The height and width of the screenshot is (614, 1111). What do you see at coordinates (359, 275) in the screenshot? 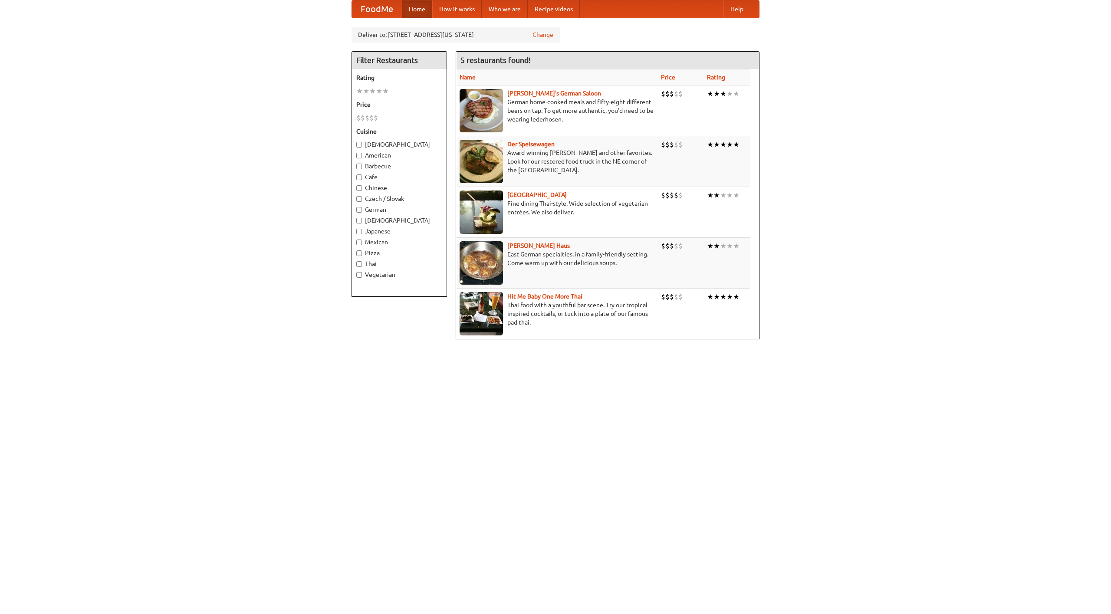
I see `input: Vegetarian` at bounding box center [359, 275].